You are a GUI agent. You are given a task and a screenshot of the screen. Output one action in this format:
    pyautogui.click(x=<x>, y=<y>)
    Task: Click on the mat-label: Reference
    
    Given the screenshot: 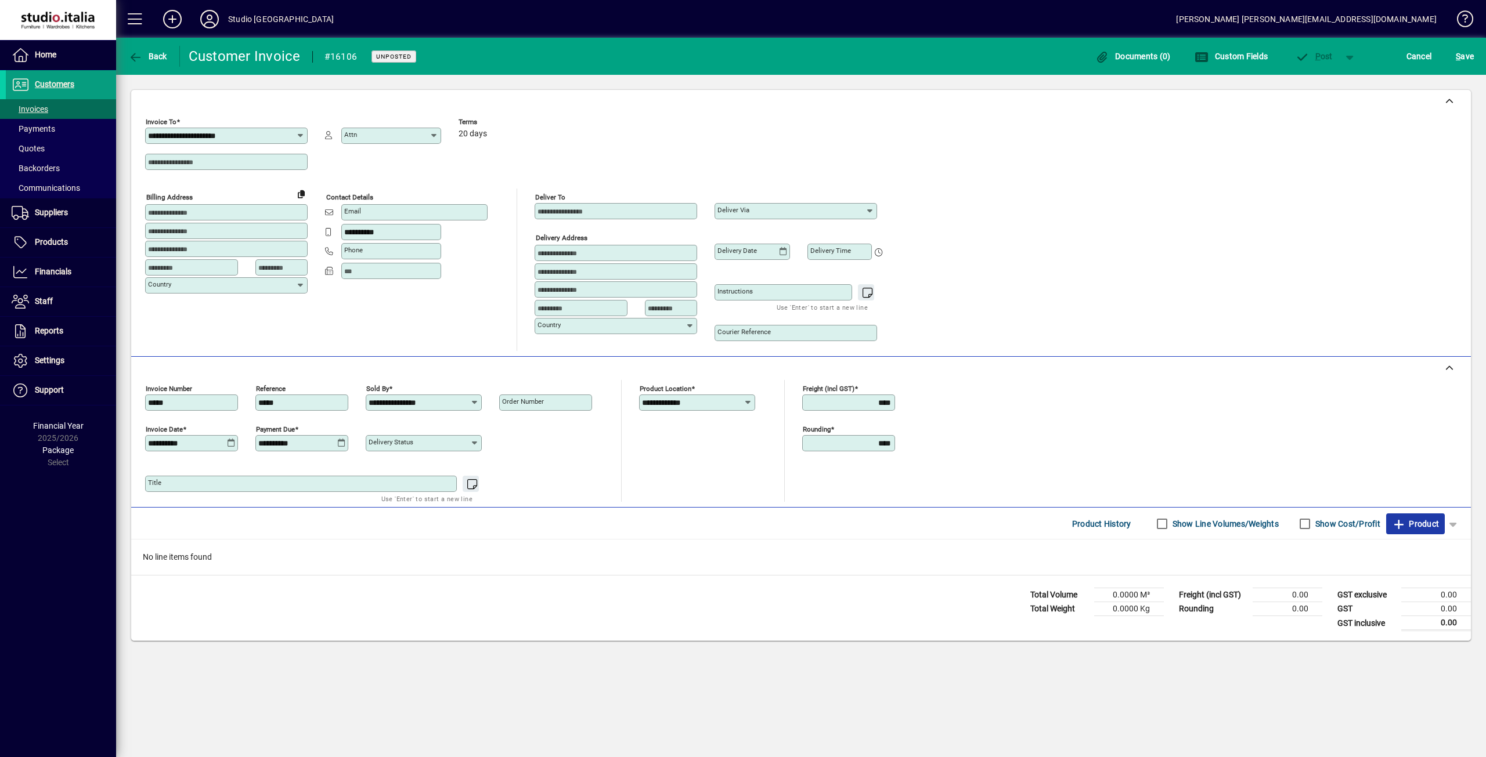 What is the action you would take?
    pyautogui.click(x=270, y=389)
    